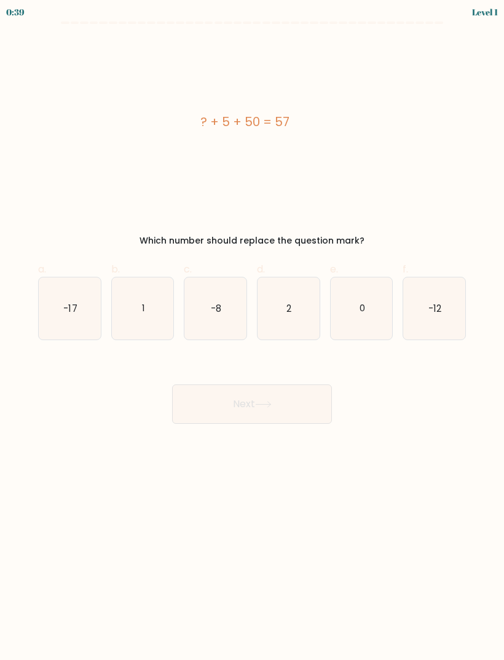 The width and height of the screenshot is (504, 660). I want to click on text: -12, so click(435, 307).